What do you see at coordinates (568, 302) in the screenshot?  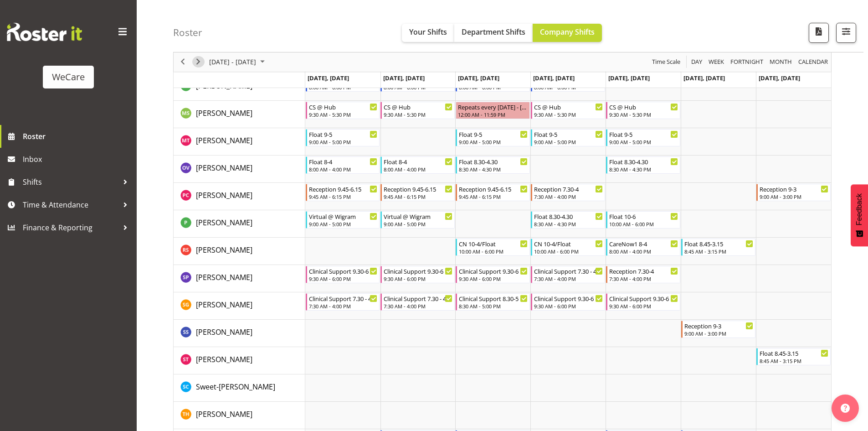 I see `div: Sanjita Gurung"s event - Clinical Support 9.30-6 Begin From Thursday, October 9, 2025 at 9:30:00 ...` at bounding box center [568, 302].